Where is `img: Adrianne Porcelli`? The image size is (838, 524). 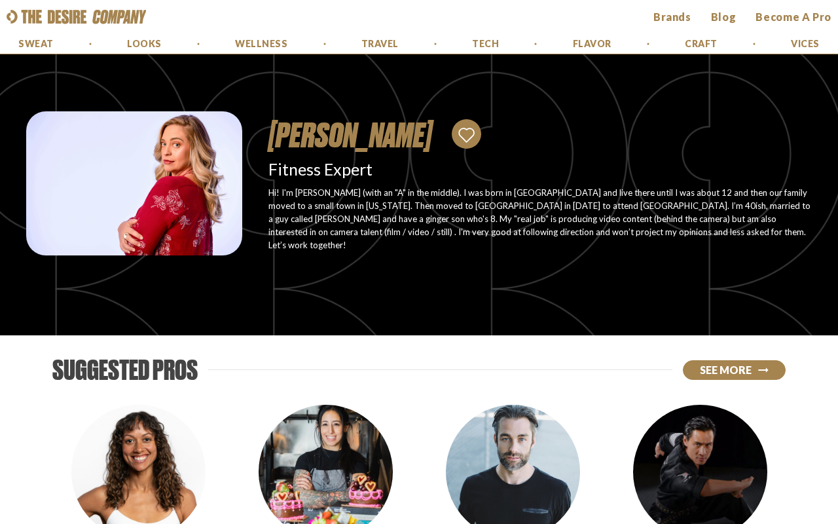 img: Adrianne Porcelli is located at coordinates (134, 183).